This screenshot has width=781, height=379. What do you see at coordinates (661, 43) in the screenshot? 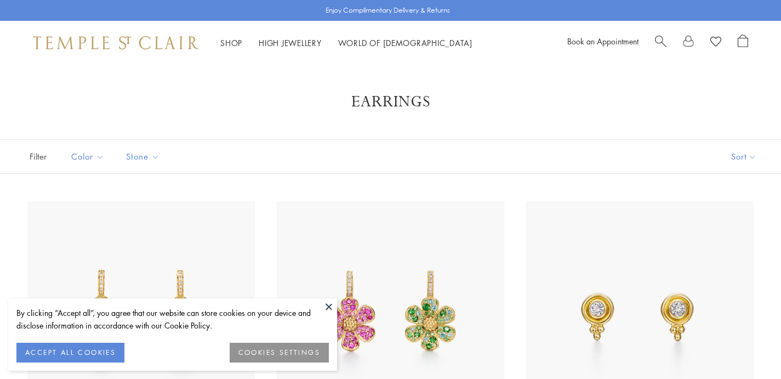
I see `a: Search` at bounding box center [661, 43].